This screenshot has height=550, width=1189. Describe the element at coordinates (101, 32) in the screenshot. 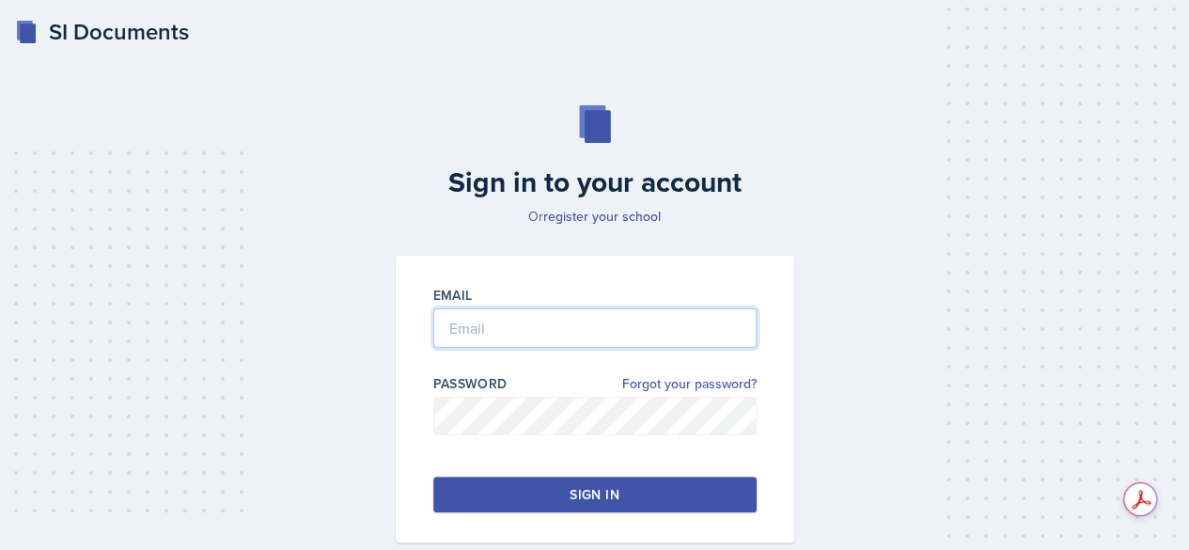

I see `div: SI Documents` at that location.